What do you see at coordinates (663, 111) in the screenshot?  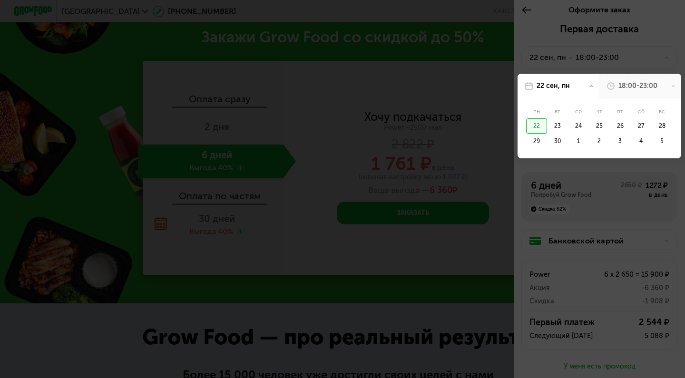 I see `div: вс` at bounding box center [663, 111].